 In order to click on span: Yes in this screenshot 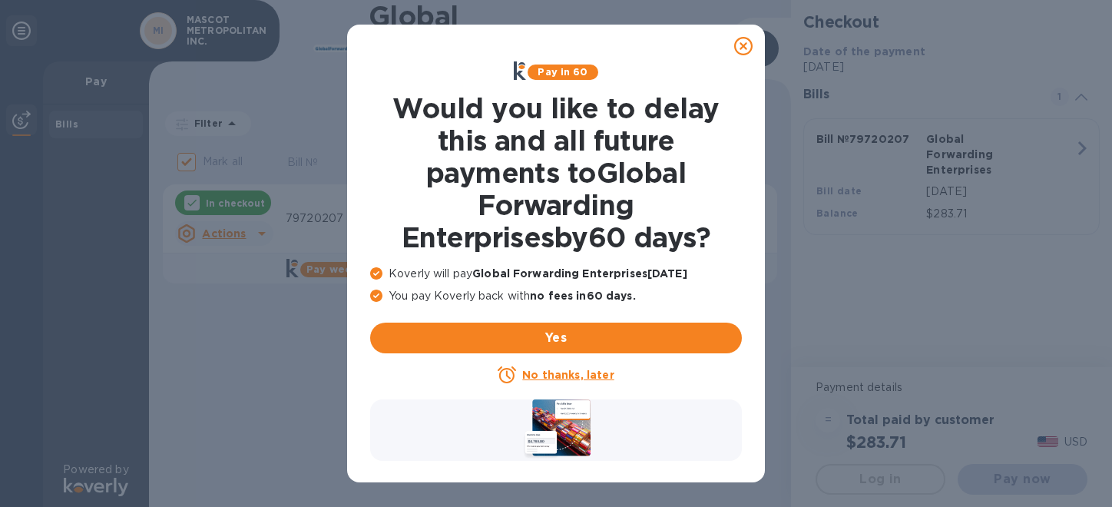, I will do `click(556, 338)`.